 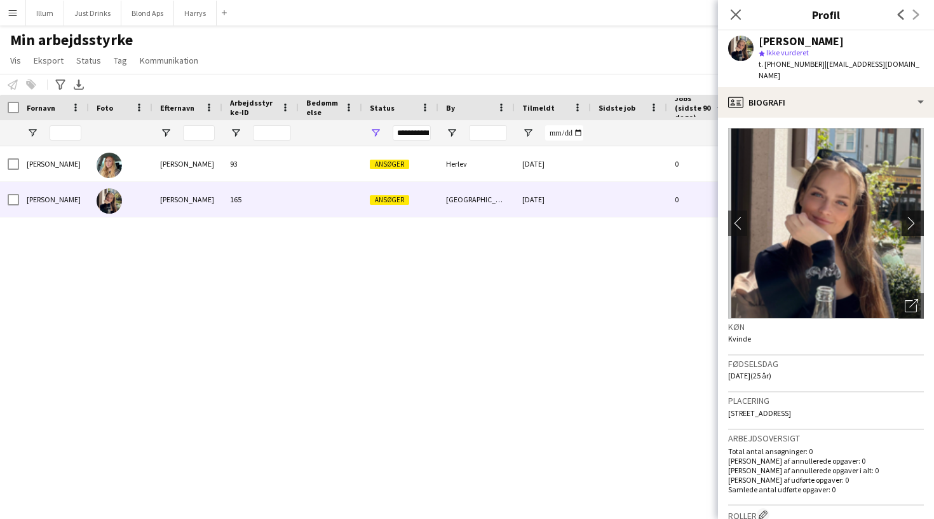 I want to click on div: 165, so click(x=261, y=199).